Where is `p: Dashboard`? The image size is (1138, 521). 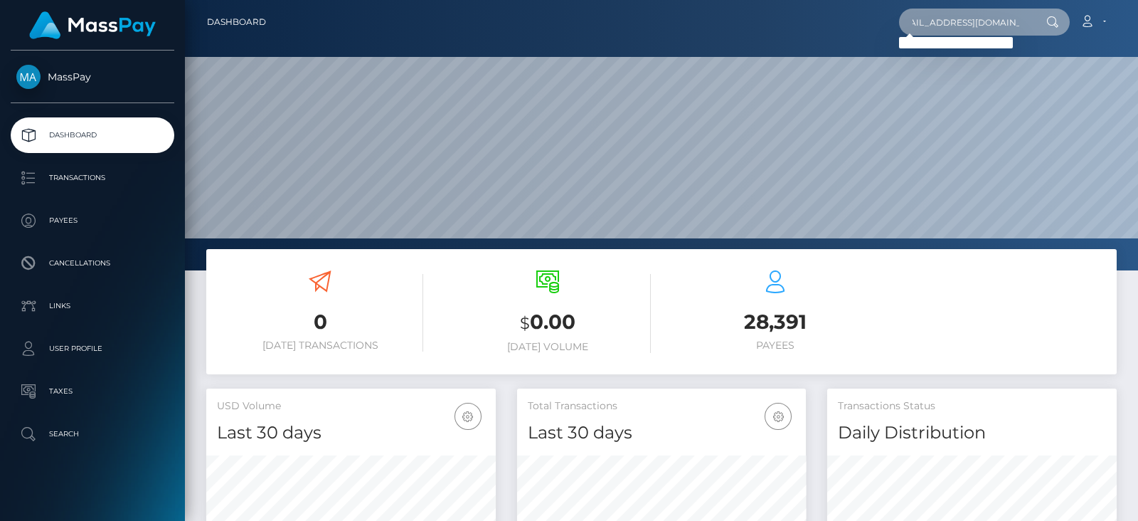
p: Dashboard is located at coordinates (93, 135).